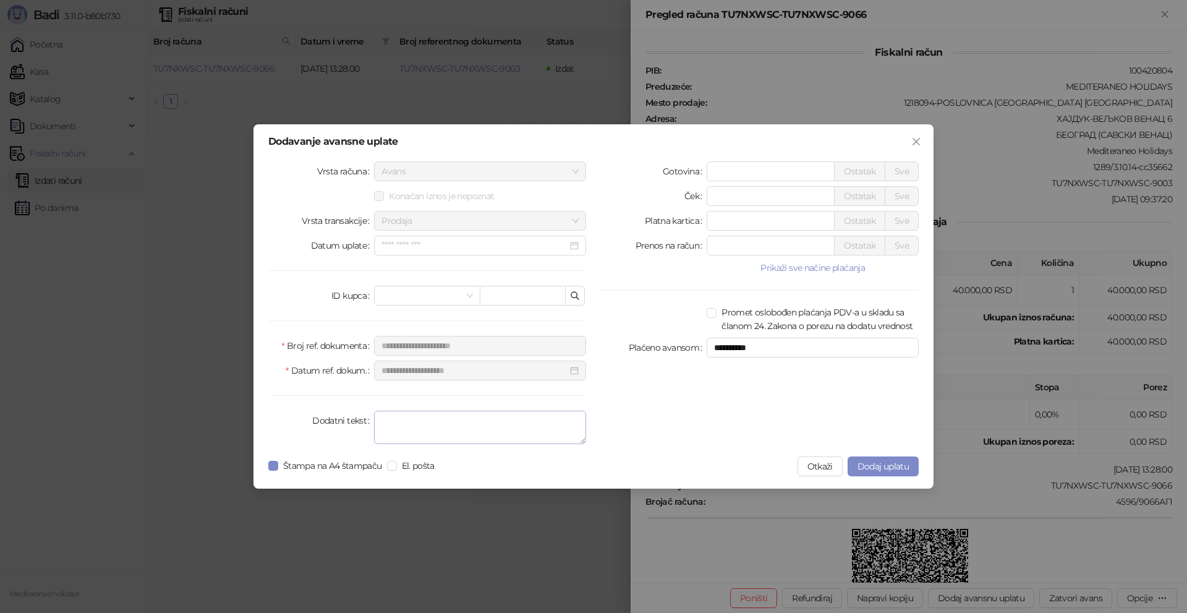  I want to click on input: Datum uplate, so click(474, 245).